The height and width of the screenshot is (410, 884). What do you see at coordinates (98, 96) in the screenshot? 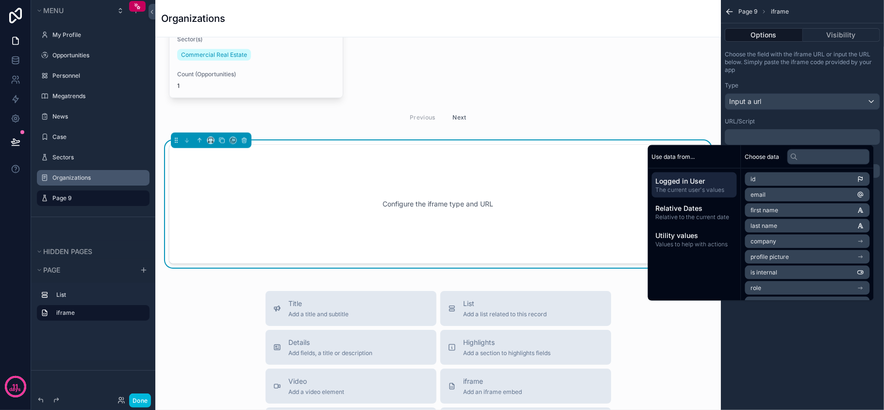
I see `label: Megatrends` at bounding box center [98, 96].